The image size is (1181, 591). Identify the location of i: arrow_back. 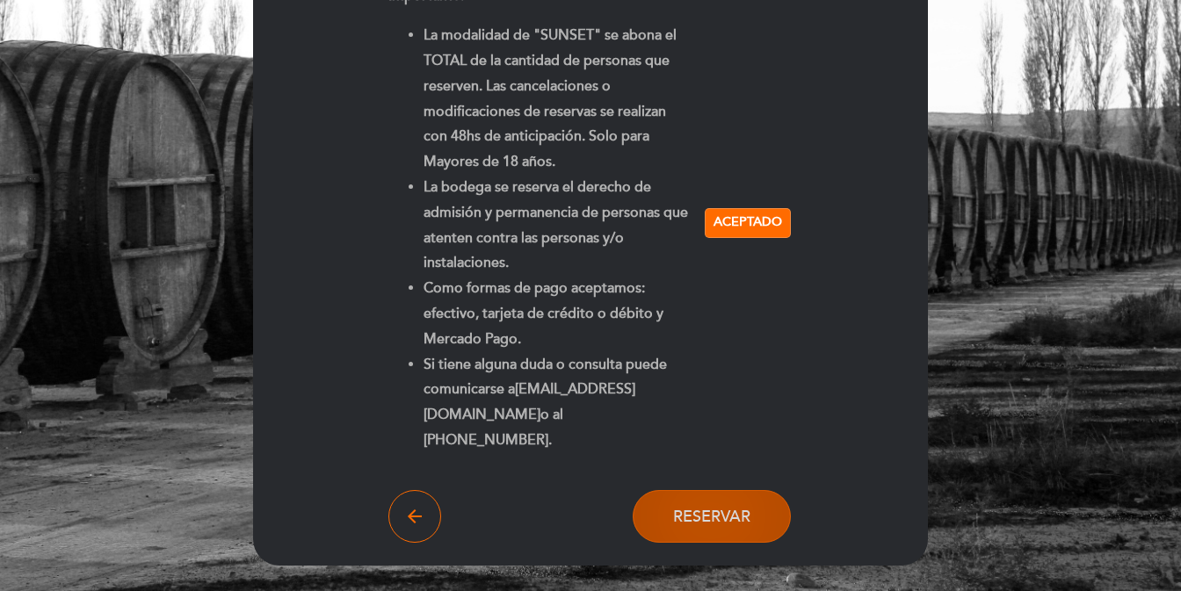
(415, 517).